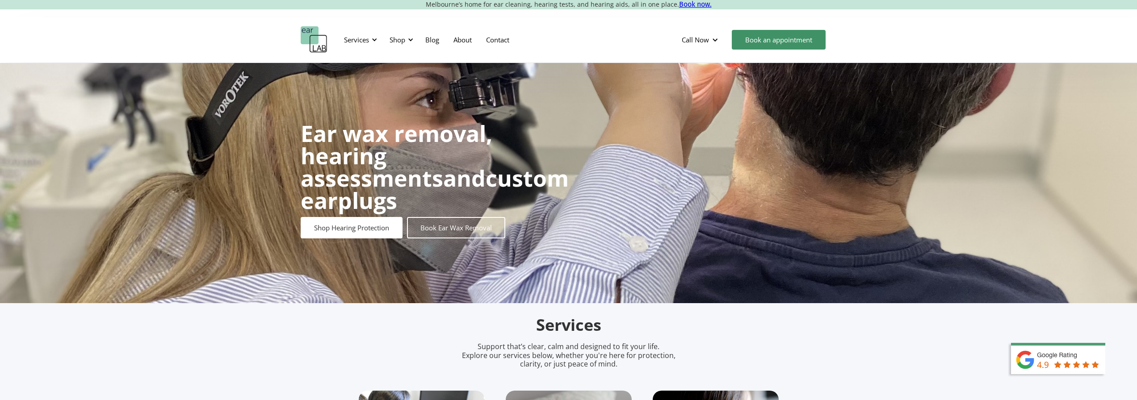 The height and width of the screenshot is (400, 1137). What do you see at coordinates (498, 40) in the screenshot?
I see `a: Contact` at bounding box center [498, 40].